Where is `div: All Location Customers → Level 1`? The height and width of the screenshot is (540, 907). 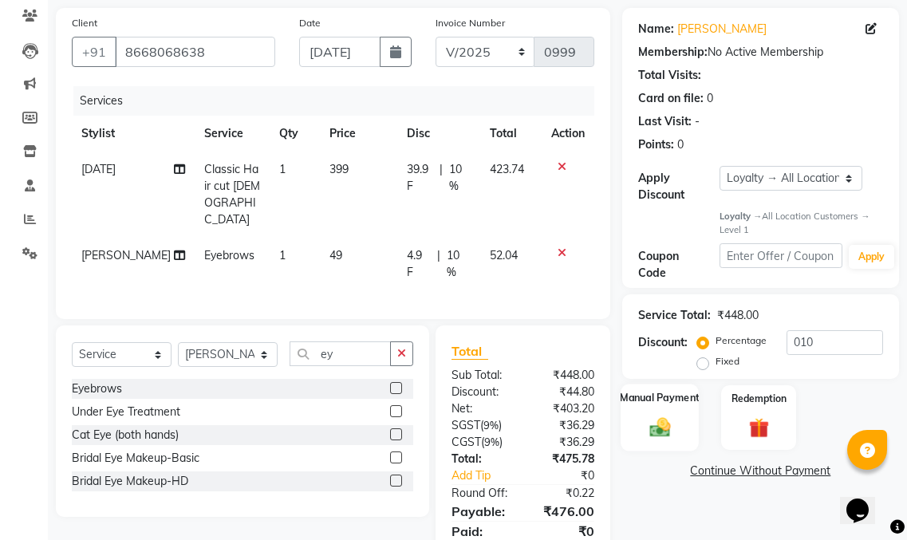 div: All Location Customers → Level 1 is located at coordinates (801, 223).